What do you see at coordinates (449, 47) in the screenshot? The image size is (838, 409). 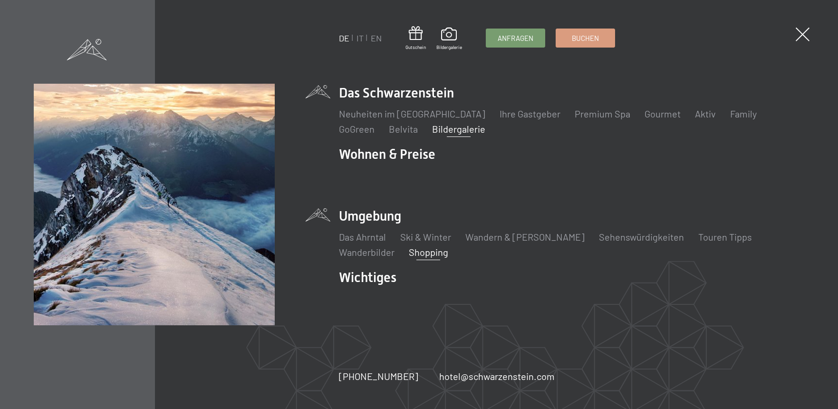 I see `span: Bildergalerie` at bounding box center [449, 47].